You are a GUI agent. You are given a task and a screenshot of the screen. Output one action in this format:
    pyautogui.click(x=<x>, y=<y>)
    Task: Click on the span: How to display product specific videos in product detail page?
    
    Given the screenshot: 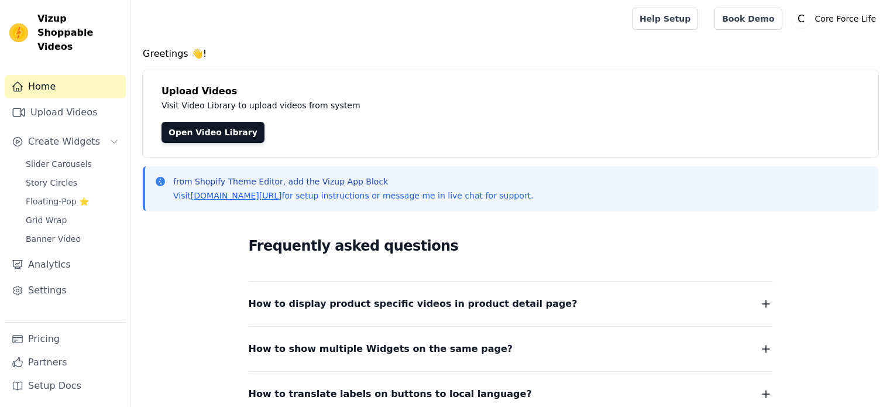 What is the action you would take?
    pyautogui.click(x=413, y=304)
    